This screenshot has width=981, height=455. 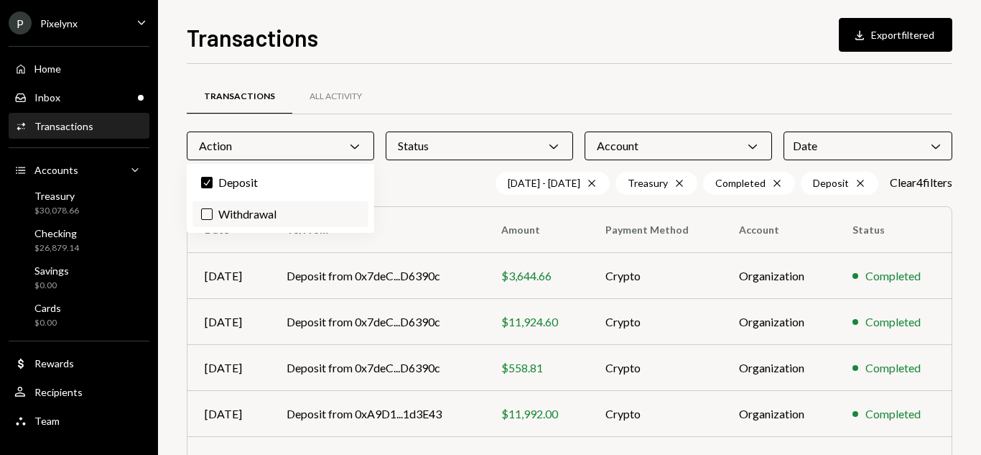 I want to click on div: Action, so click(x=280, y=146).